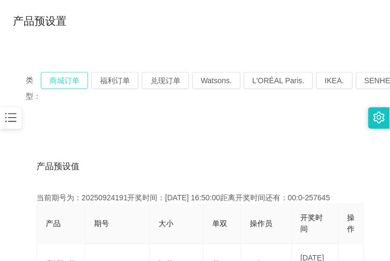  Describe the element at coordinates (312, 223) in the screenshot. I see `span: 开奖时间` at that location.